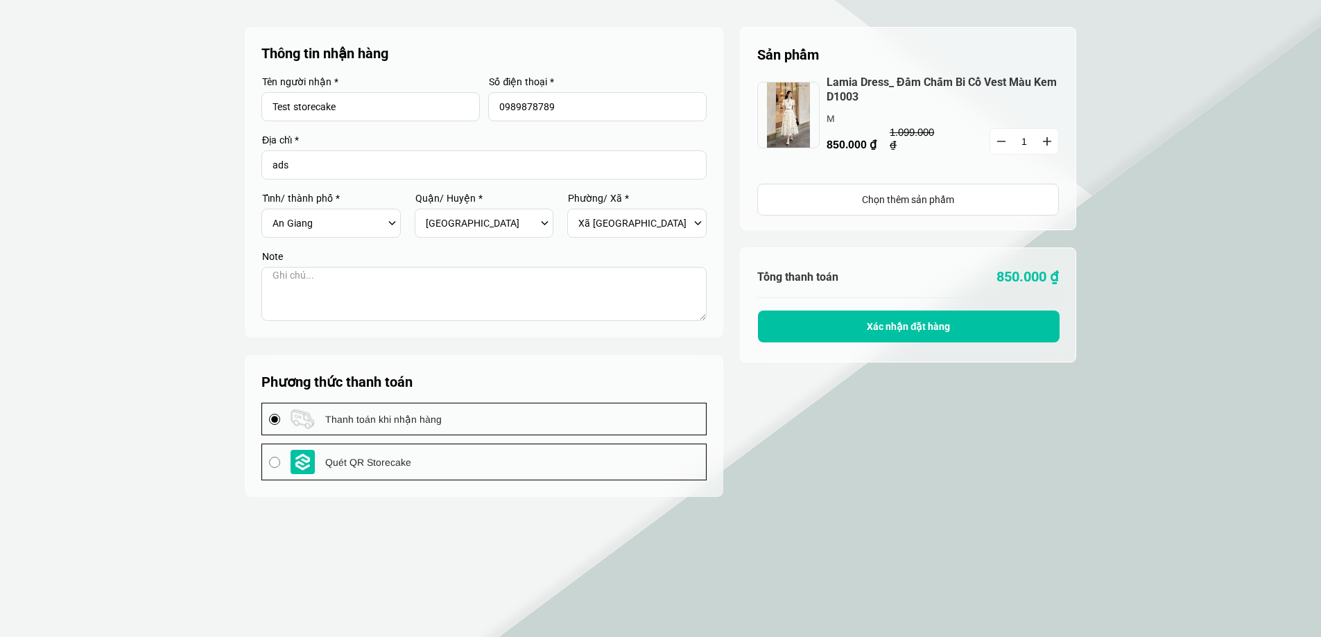  What do you see at coordinates (275, 419) in the screenshot?
I see `input: payment logo Thanh toán khi nhận hàng` at bounding box center [275, 419].